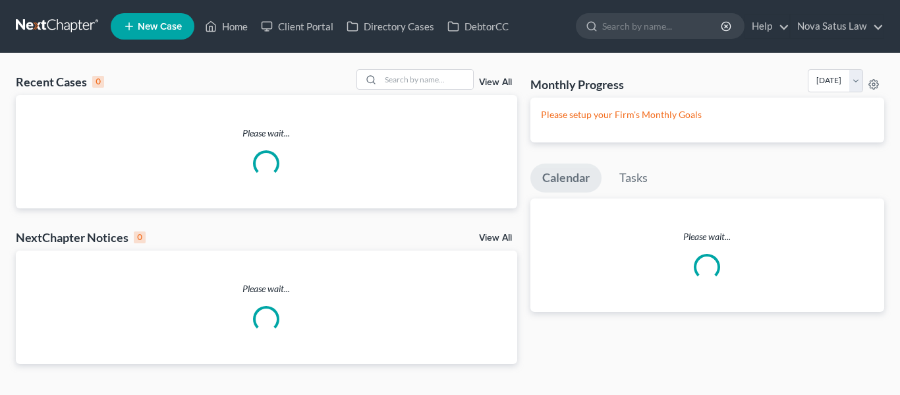  I want to click on a: Tasks, so click(633, 178).